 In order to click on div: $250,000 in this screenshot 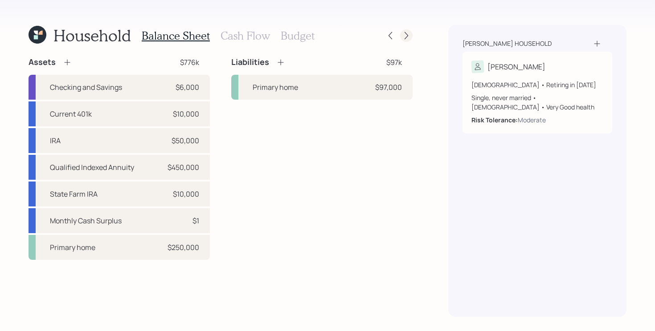, I will do `click(183, 248)`.